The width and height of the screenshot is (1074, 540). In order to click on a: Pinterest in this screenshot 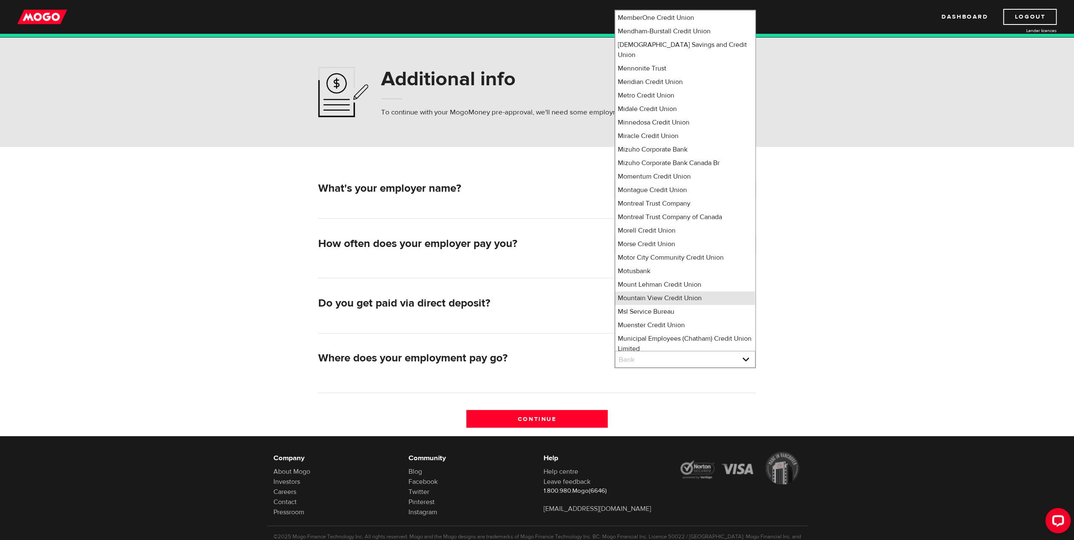, I will do `click(421, 502)`.